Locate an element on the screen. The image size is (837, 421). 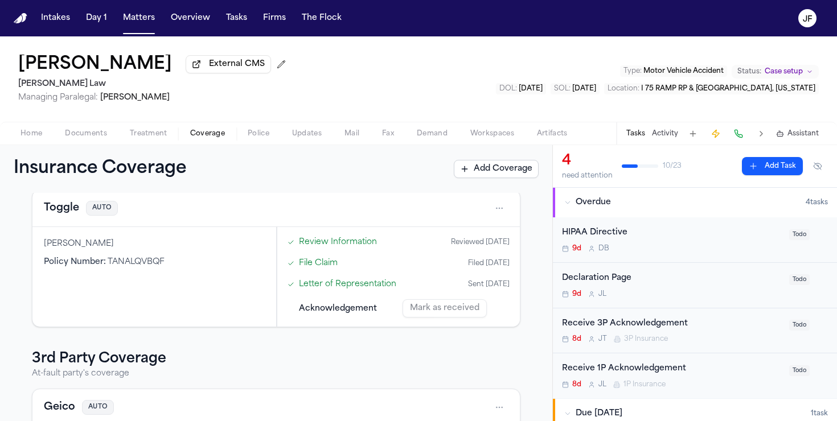
button: Intakes is located at coordinates (55, 18).